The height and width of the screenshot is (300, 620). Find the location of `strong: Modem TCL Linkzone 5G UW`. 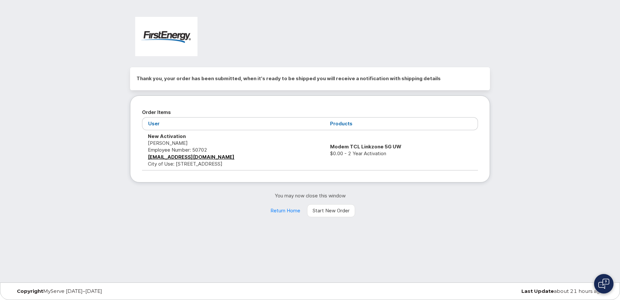

strong: Modem TCL Linkzone 5G UW is located at coordinates (366, 146).